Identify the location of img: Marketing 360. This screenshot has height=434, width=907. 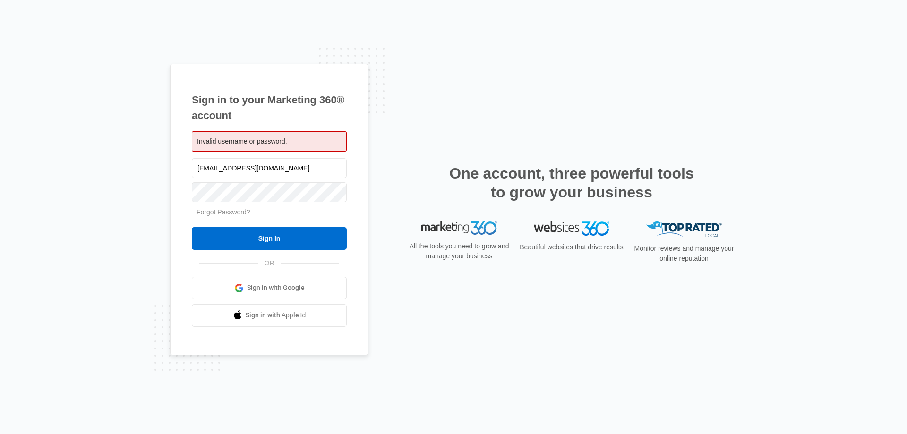
(459, 228).